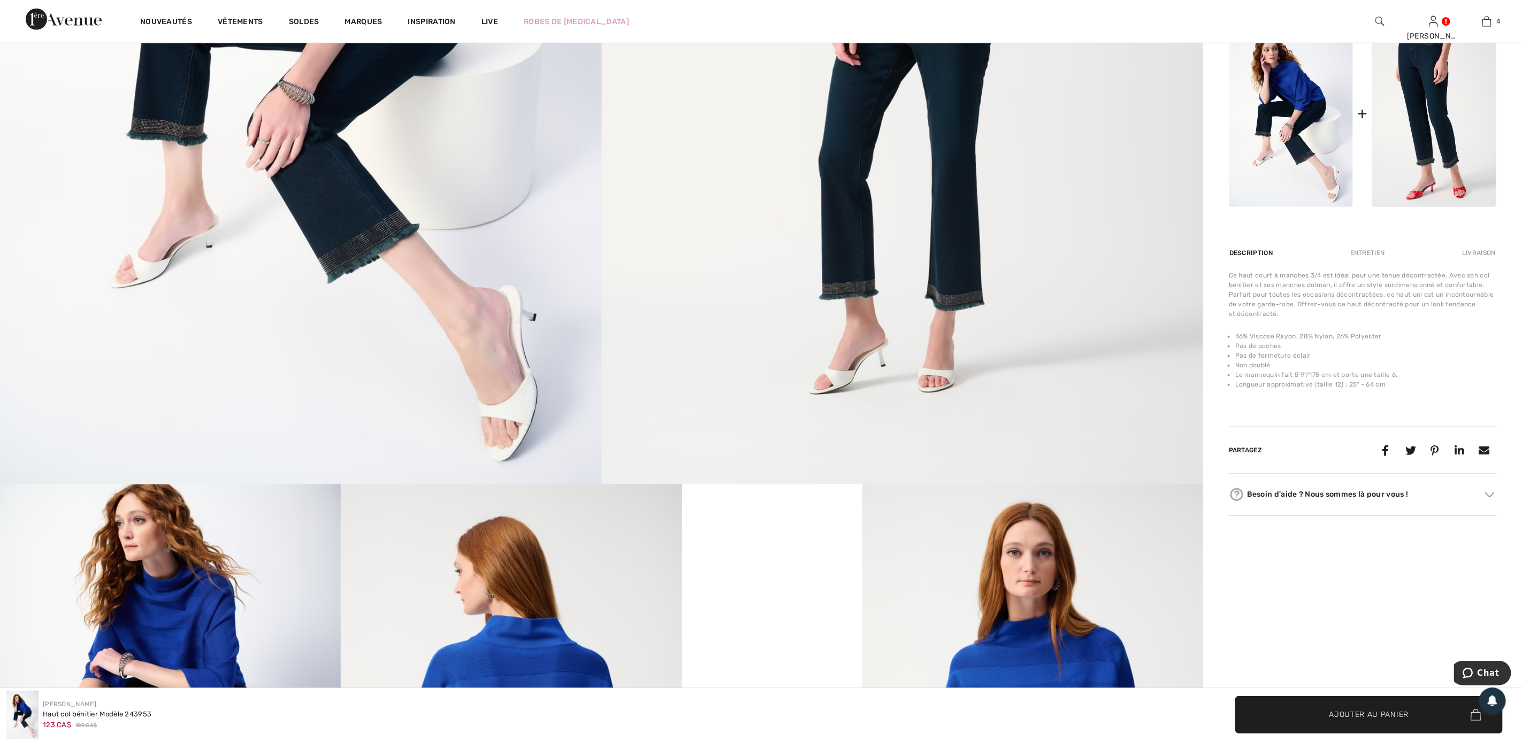 The width and height of the screenshot is (1522, 741). Describe the element at coordinates (1380, 21) in the screenshot. I see `img: recherche` at that location.